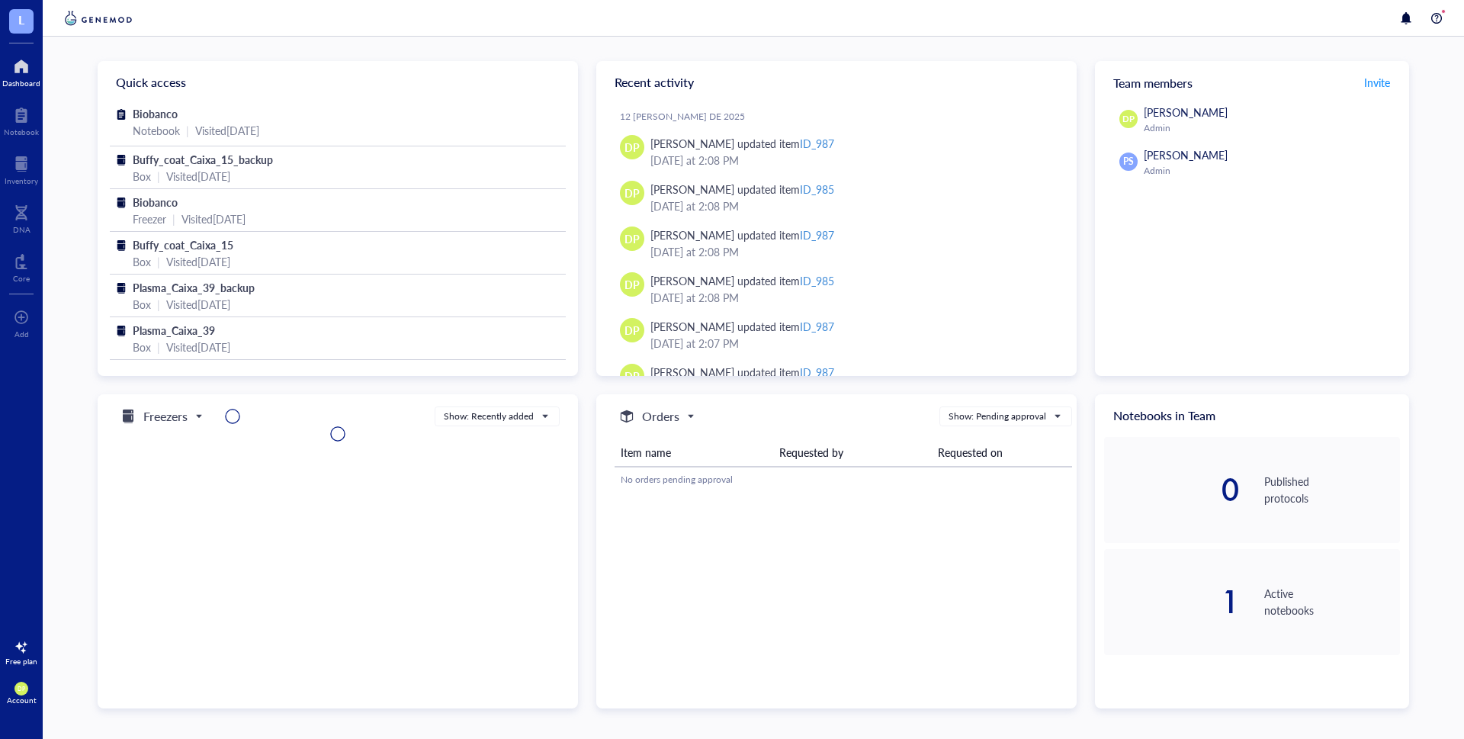 This screenshot has height=739, width=1464. I want to click on span: Plasma_Caixa_39_backup, so click(194, 288).